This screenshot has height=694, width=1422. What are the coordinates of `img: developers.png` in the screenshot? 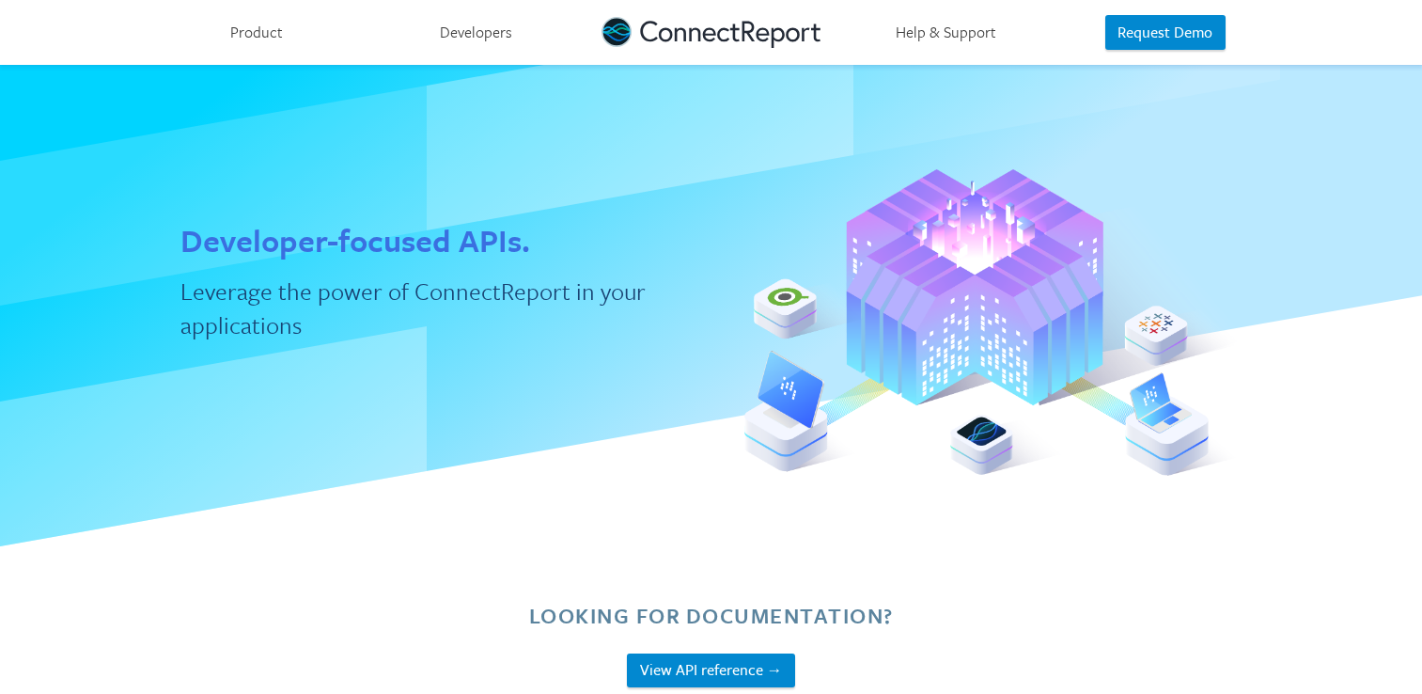 It's located at (1017, 322).